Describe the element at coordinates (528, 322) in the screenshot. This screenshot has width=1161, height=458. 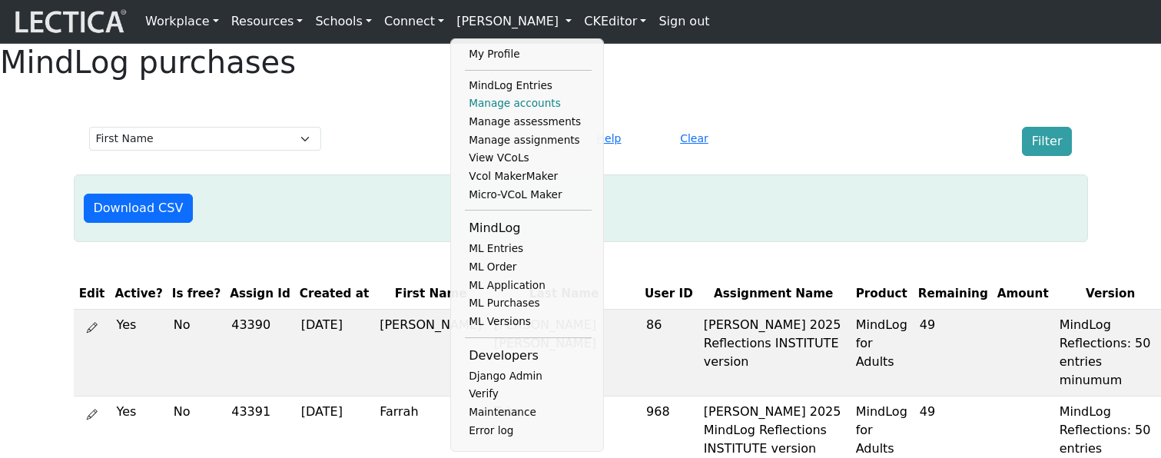
I see `a: ML Versions` at that location.